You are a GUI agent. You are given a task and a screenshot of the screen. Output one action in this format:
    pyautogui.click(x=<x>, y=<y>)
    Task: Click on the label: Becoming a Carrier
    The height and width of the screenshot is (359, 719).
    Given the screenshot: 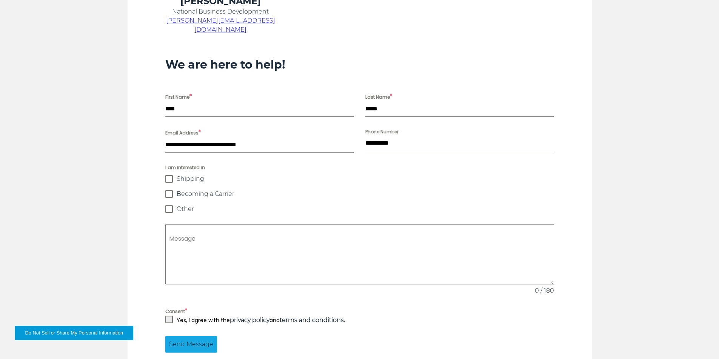 What is the action you would take?
    pyautogui.click(x=359, y=194)
    